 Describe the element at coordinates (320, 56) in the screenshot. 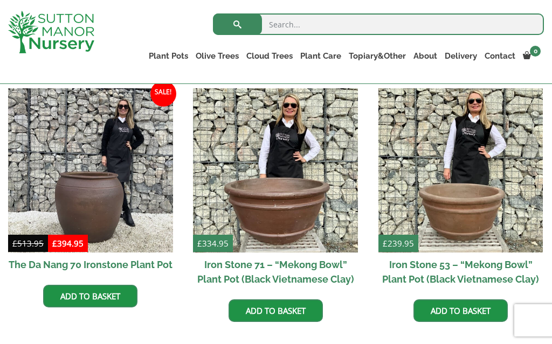

I see `a: Plant Care` at that location.